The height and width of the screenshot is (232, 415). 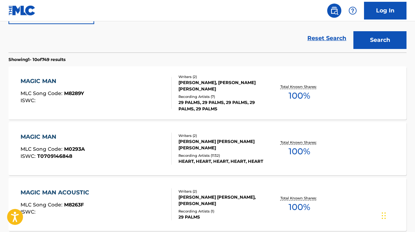 What do you see at coordinates (353, 11) in the screenshot?
I see `img: help` at bounding box center [353, 11].